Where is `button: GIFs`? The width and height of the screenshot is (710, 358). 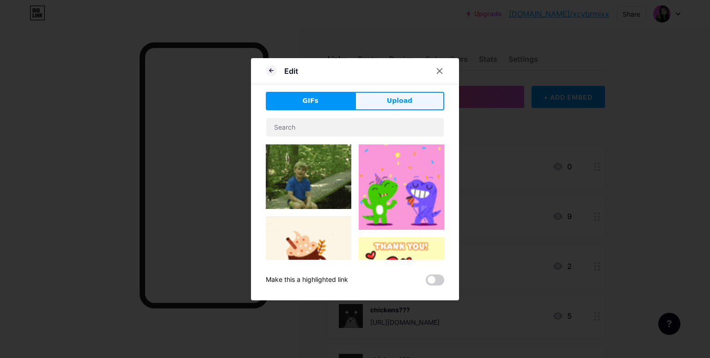 button: GIFs is located at coordinates (310, 101).